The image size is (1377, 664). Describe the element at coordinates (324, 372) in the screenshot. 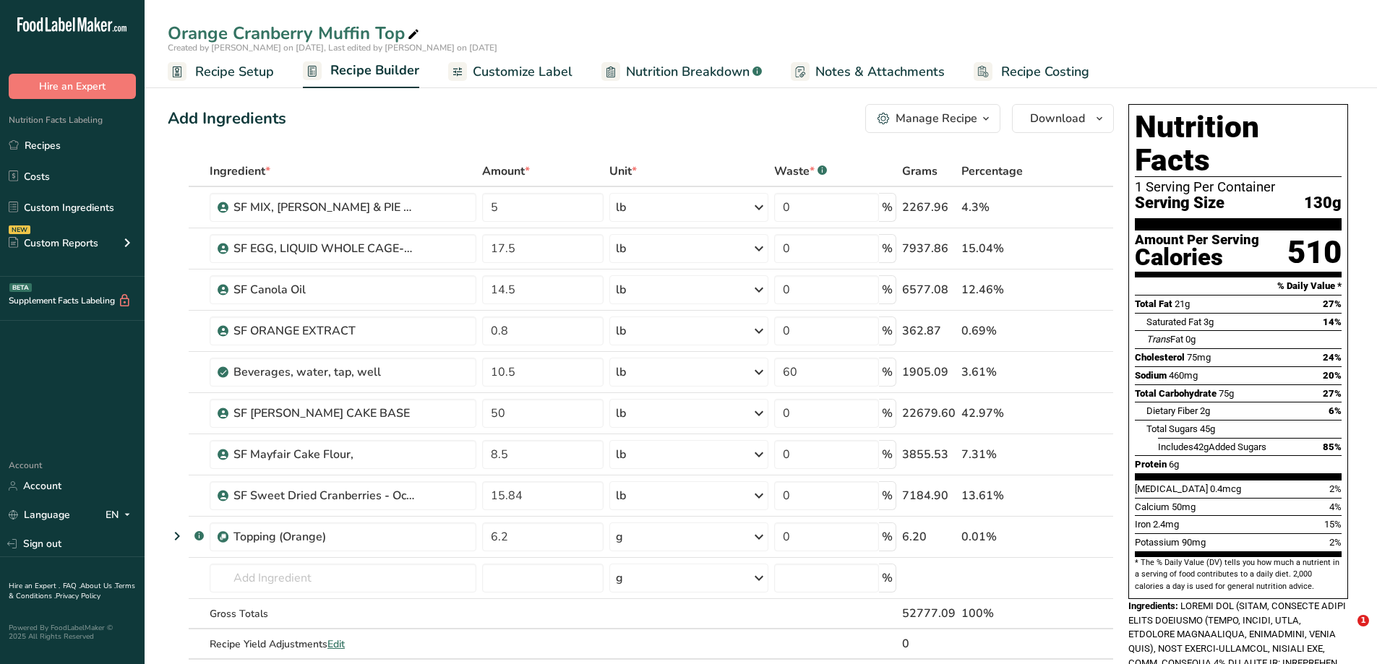

I see `div: Beverages, water, tap, well` at that location.